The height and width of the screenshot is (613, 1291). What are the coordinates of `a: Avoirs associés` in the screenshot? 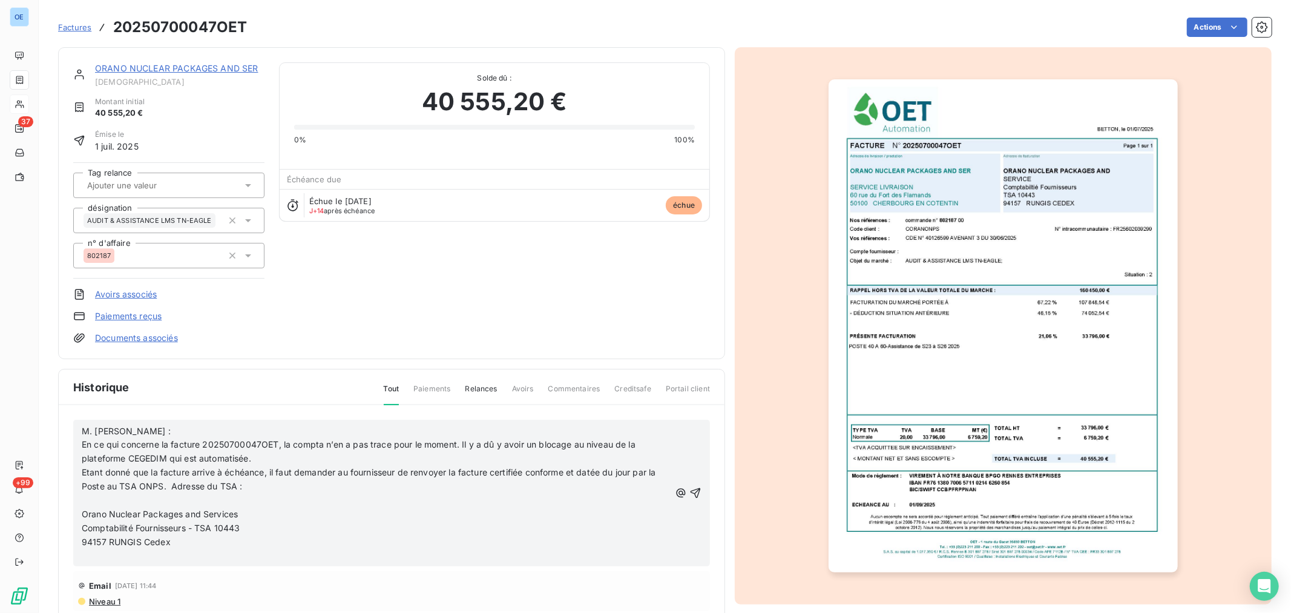 It's located at (126, 294).